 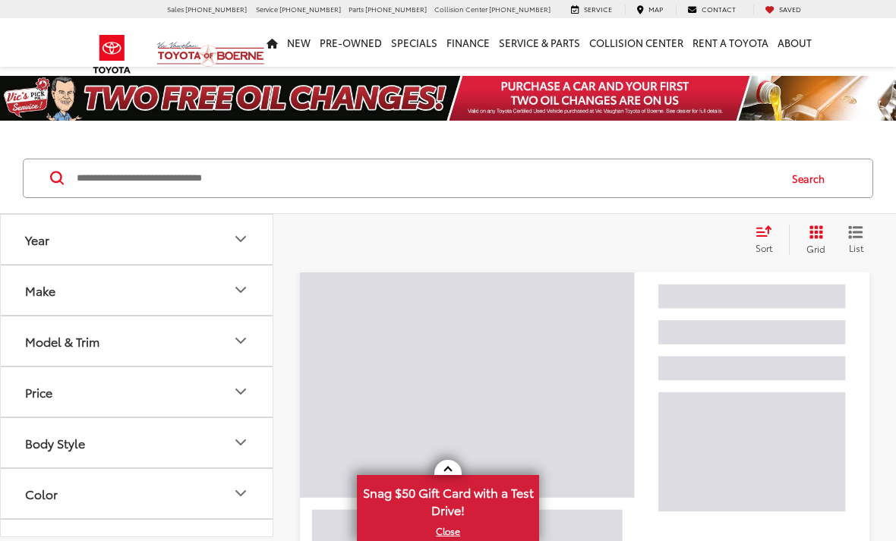 What do you see at coordinates (272, 43) in the screenshot?
I see `a: Home` at bounding box center [272, 43].